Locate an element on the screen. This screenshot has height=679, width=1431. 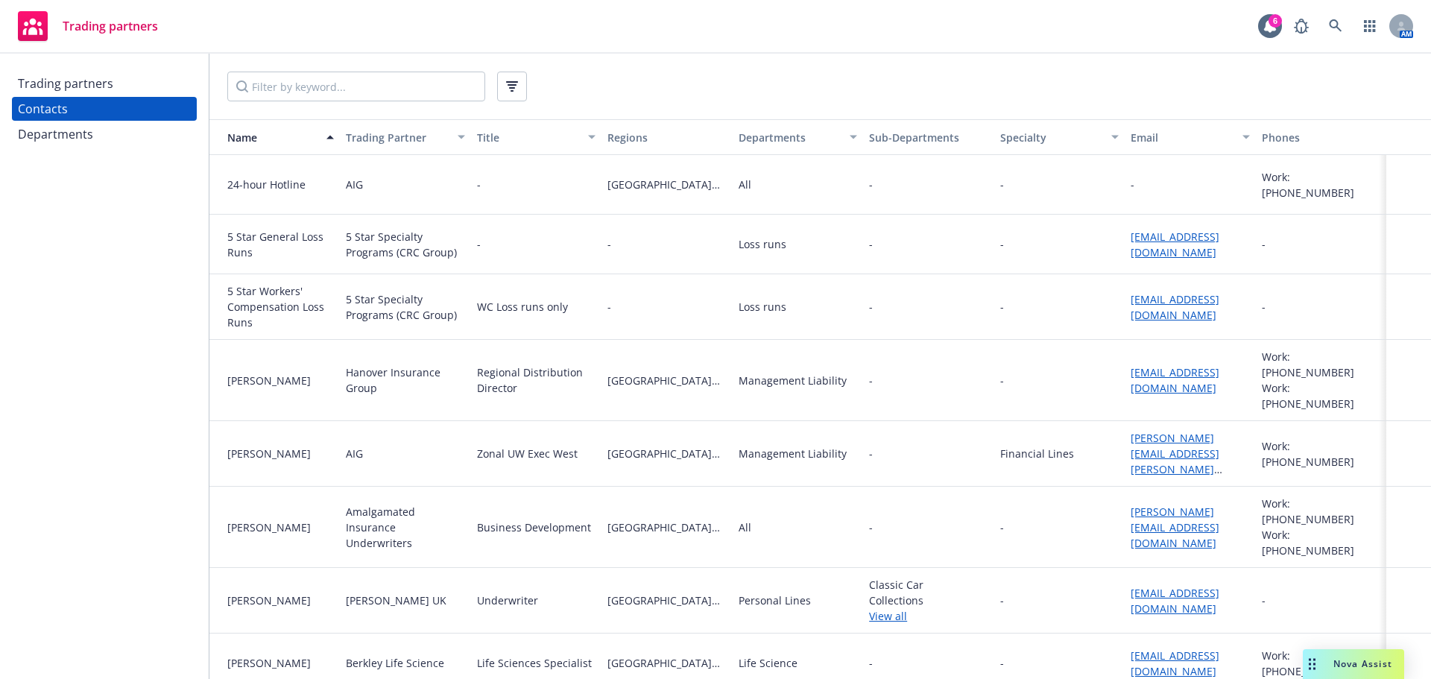
div: 24-hour Hotline is located at coordinates (280, 184).